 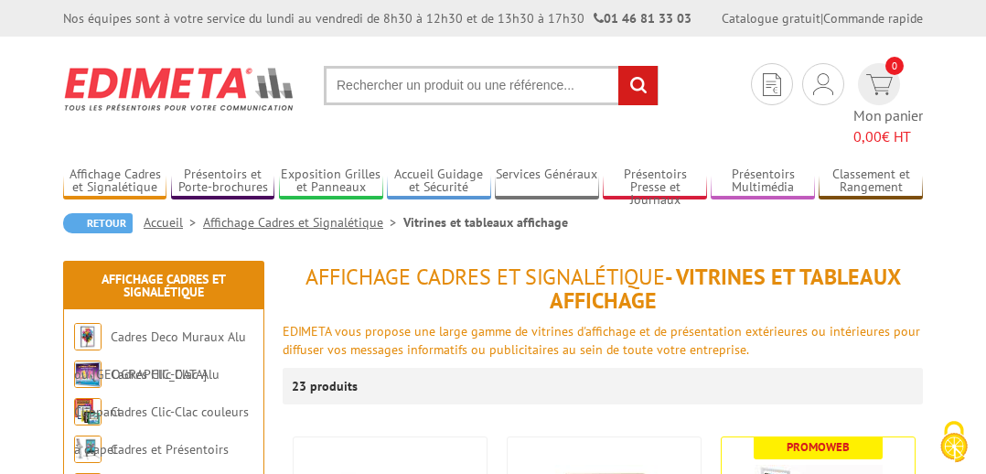 What do you see at coordinates (222, 181) in the screenshot?
I see `a: Présentoirs et Porte-brochures` at bounding box center [222, 181].